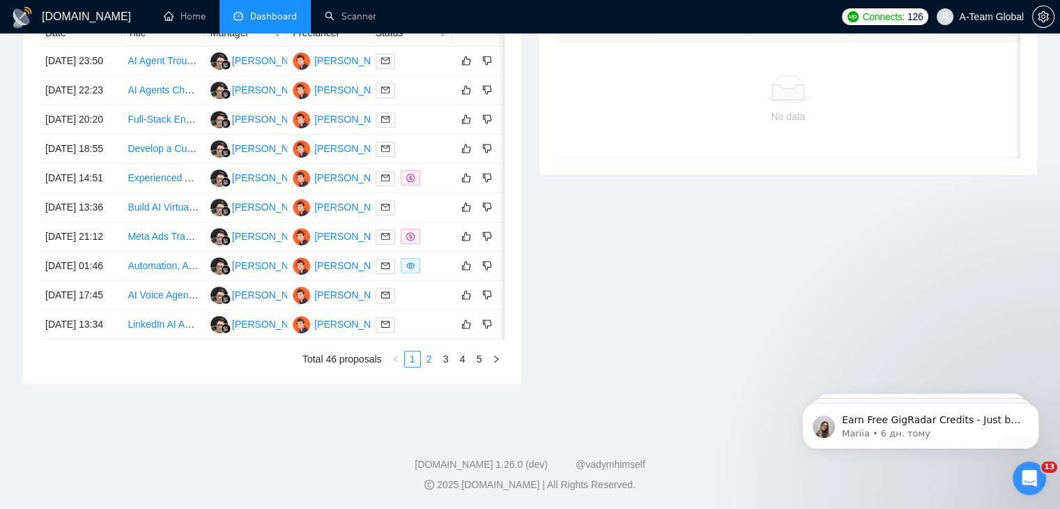 The width and height of the screenshot is (1060, 509). What do you see at coordinates (303, 295) in the screenshot?
I see `a: AI Voice Agent Developer | Build Outbound Calling Solution with VOIP Integration` at bounding box center [303, 295].